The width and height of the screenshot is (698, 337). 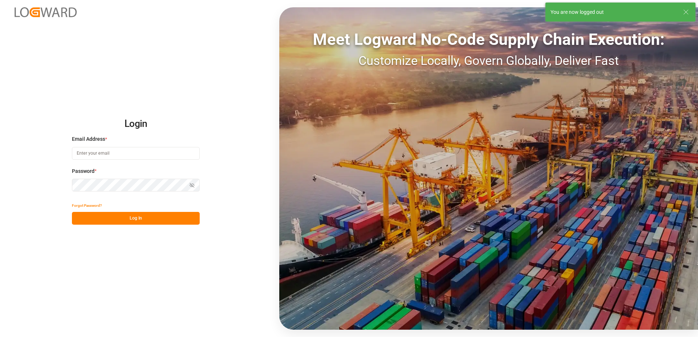 I want to click on div: You are now logged out, so click(x=613, y=12).